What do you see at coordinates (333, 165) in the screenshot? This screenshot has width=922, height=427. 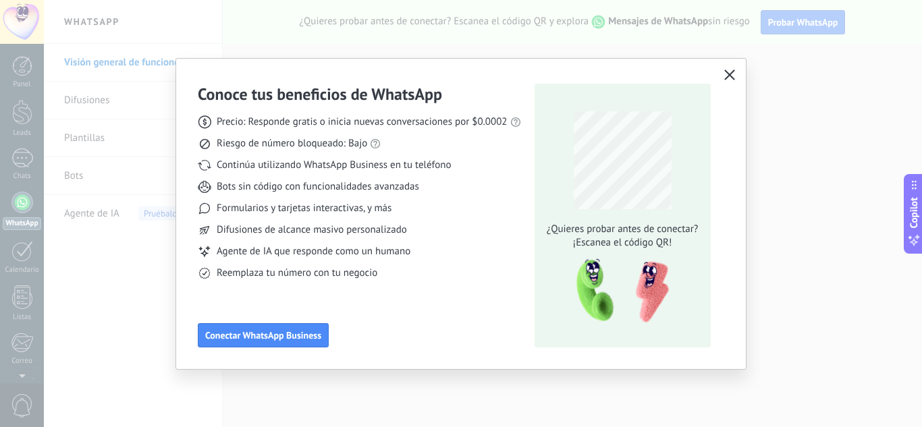 I see `span: Continúa utilizando WhatsApp Business en tu teléfono` at bounding box center [333, 165].